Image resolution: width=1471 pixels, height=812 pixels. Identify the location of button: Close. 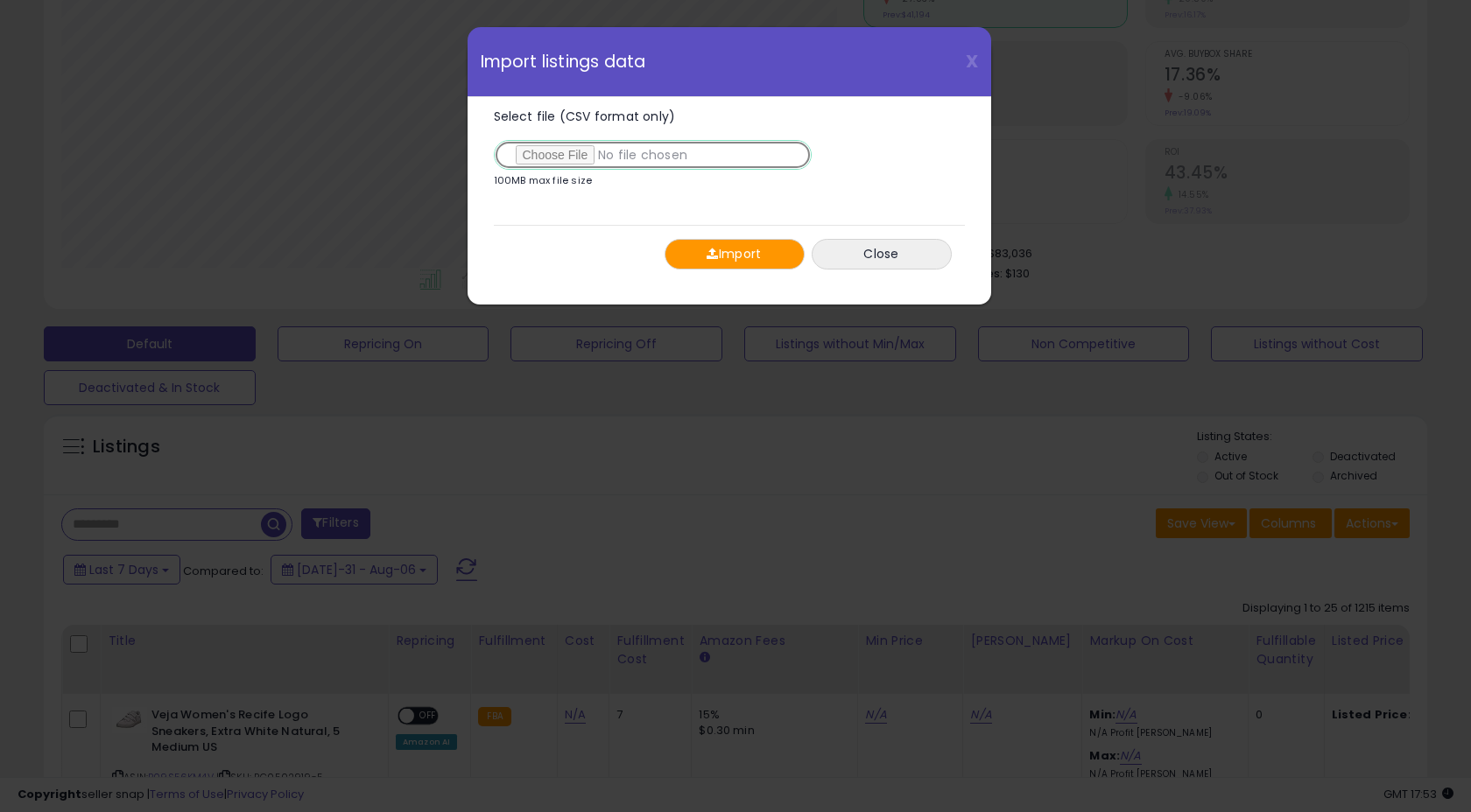
(882, 254).